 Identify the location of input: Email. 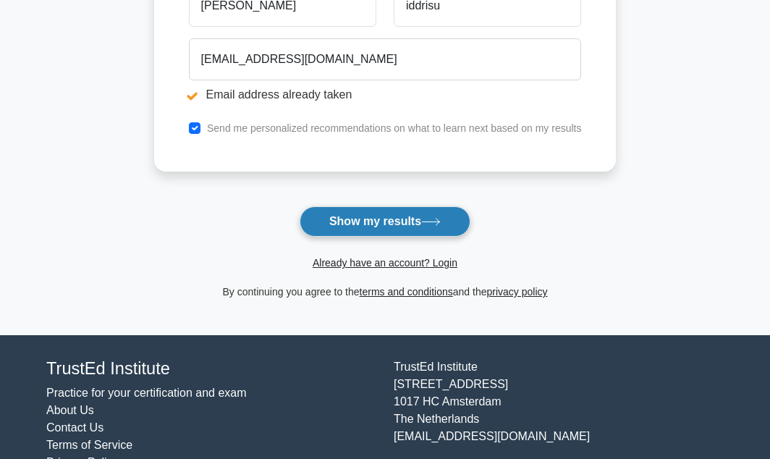
(385, 59).